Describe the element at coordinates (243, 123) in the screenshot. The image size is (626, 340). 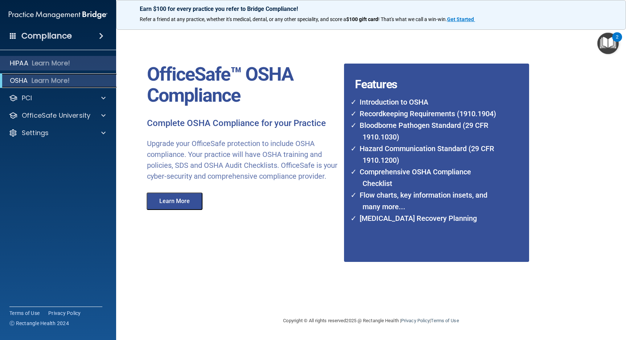
I see `p: Complete OSHA Compliance for your Practice` at that location.